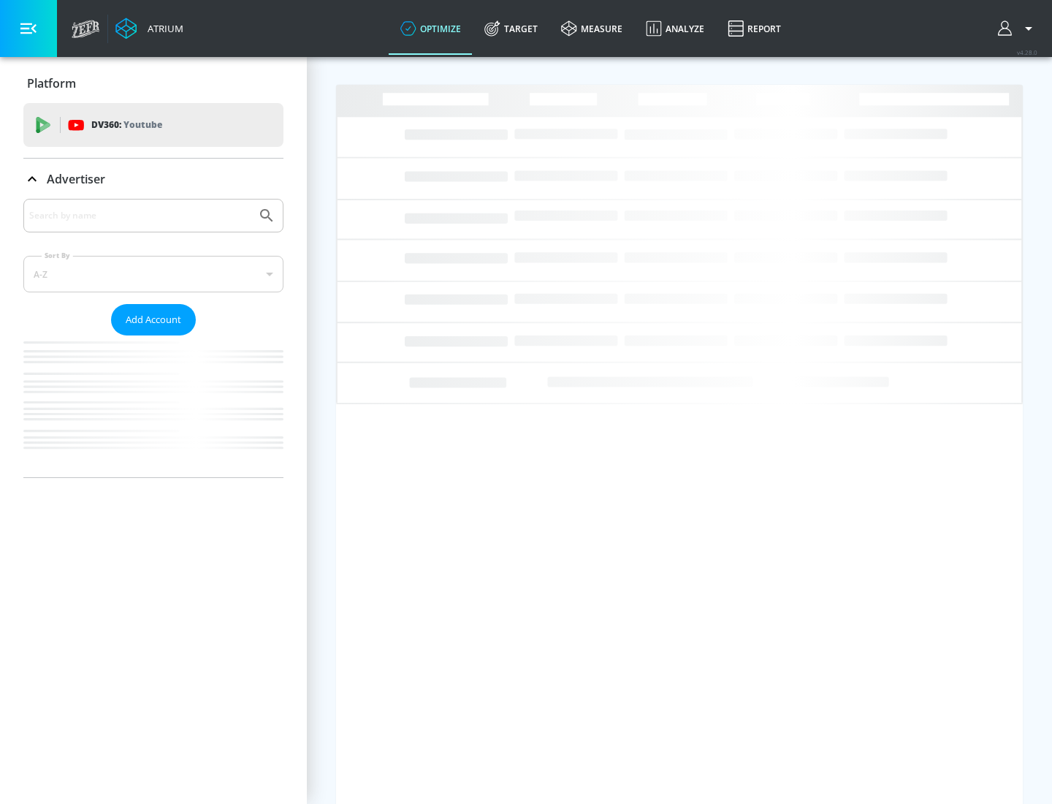 The height and width of the screenshot is (804, 1052). What do you see at coordinates (153, 319) in the screenshot?
I see `span: Add Account` at bounding box center [153, 319].